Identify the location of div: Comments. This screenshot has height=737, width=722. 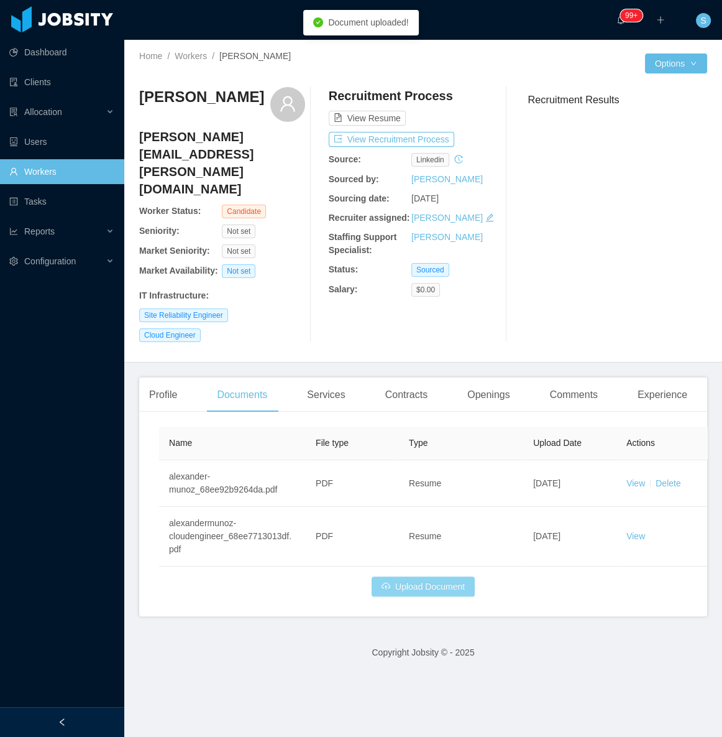
(574, 395).